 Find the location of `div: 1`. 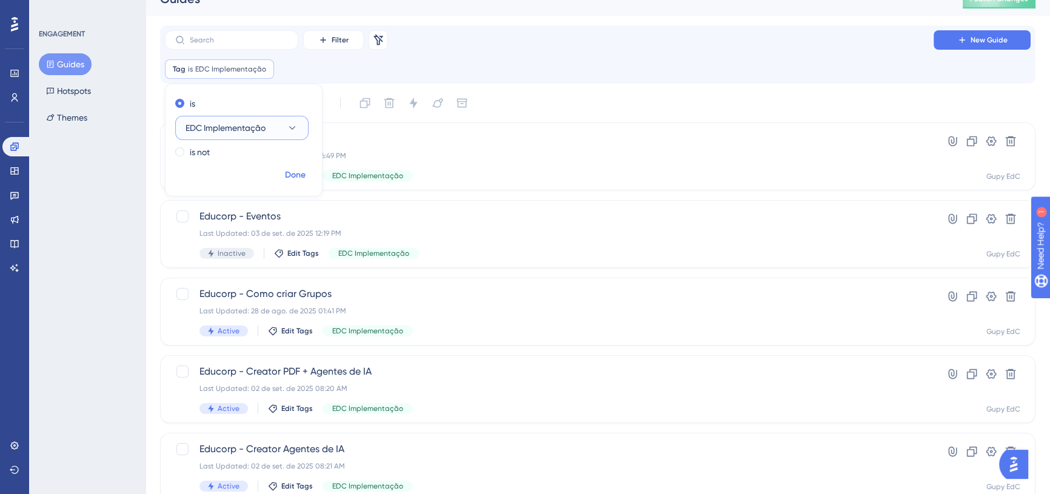

div: 1 is located at coordinates (86, 11).